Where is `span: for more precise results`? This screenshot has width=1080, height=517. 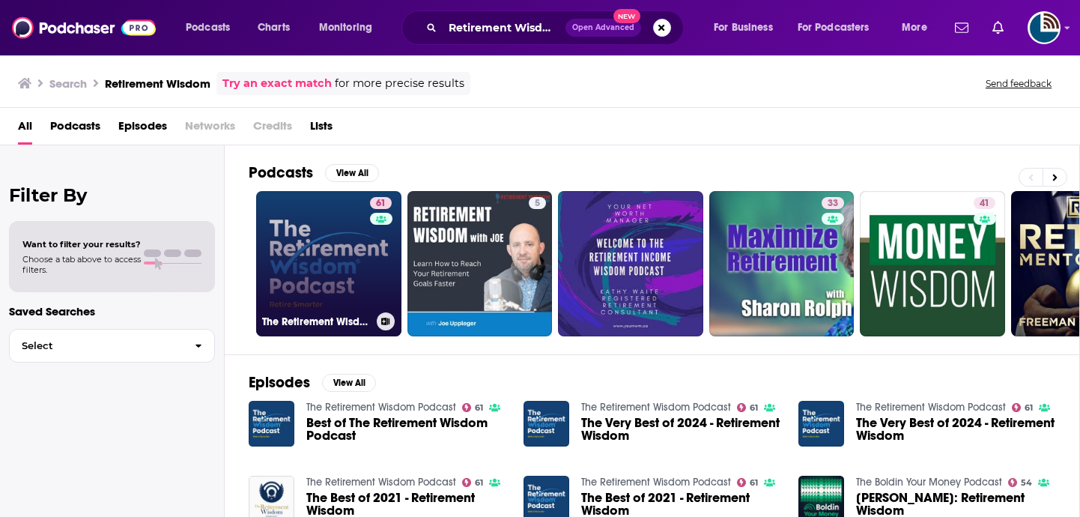
span: for more precise results is located at coordinates (399, 83).